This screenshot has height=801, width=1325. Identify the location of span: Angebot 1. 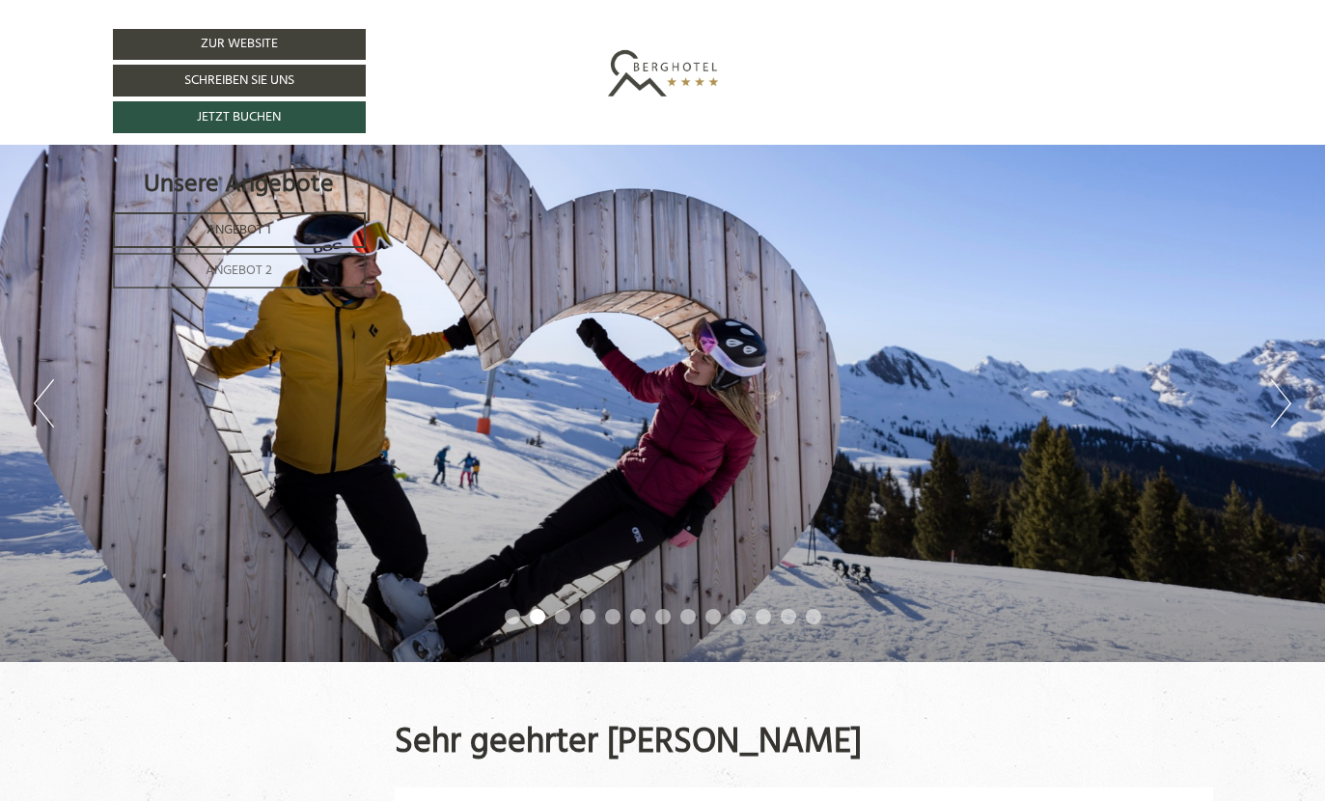
(238, 230).